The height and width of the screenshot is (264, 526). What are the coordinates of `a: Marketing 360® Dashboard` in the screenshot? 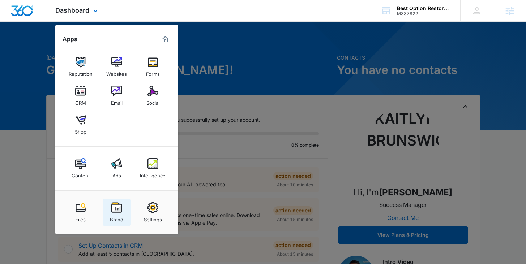 It's located at (165, 39).